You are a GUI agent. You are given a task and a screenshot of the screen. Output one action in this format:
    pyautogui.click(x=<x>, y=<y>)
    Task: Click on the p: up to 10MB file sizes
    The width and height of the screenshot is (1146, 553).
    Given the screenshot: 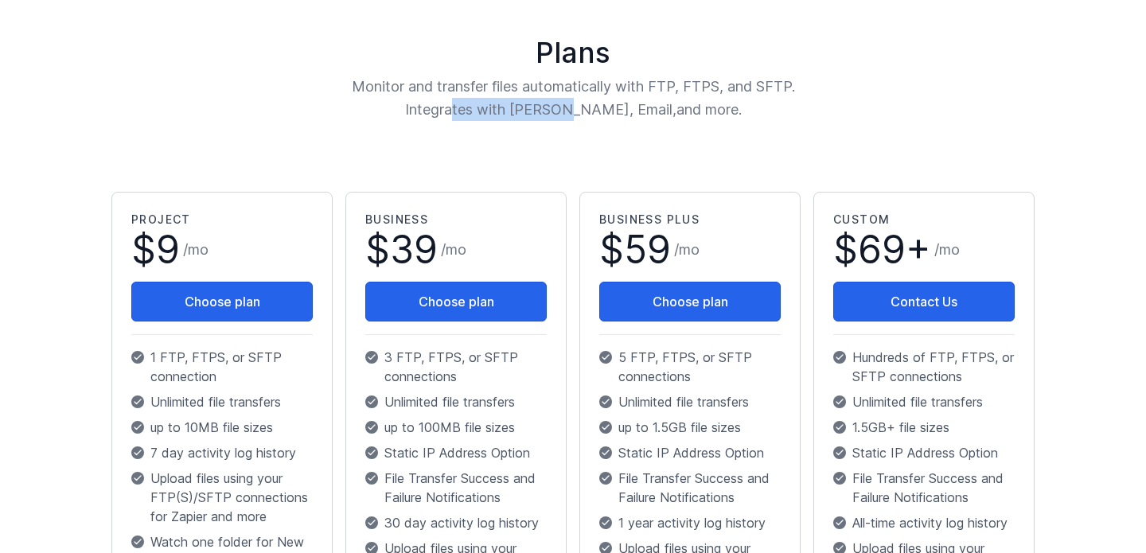 What is the action you would take?
    pyautogui.click(x=222, y=427)
    